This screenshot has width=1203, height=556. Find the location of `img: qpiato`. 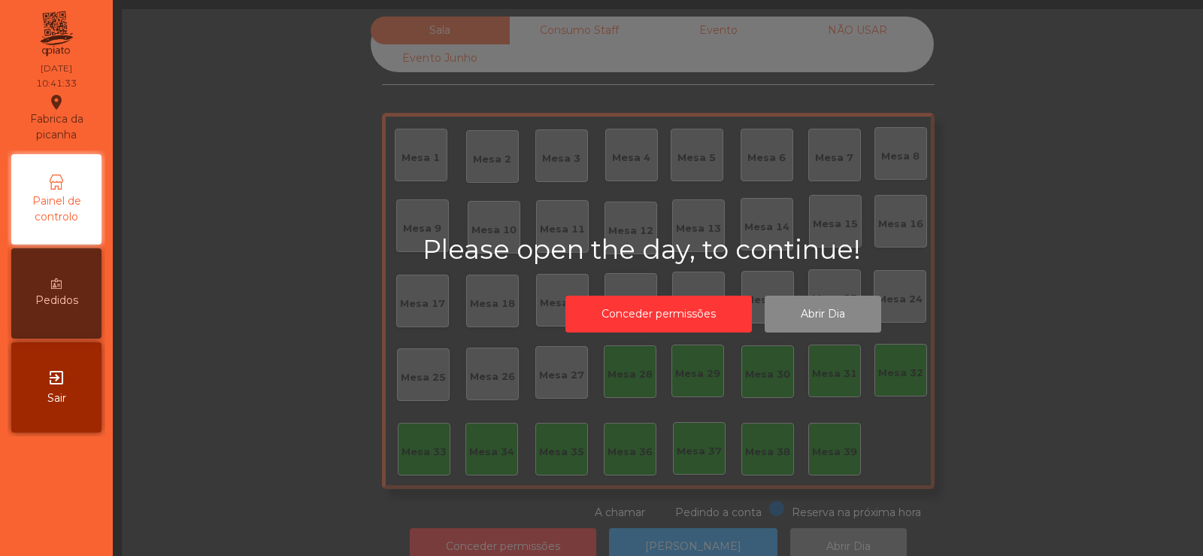

img: qpiato is located at coordinates (56, 34).